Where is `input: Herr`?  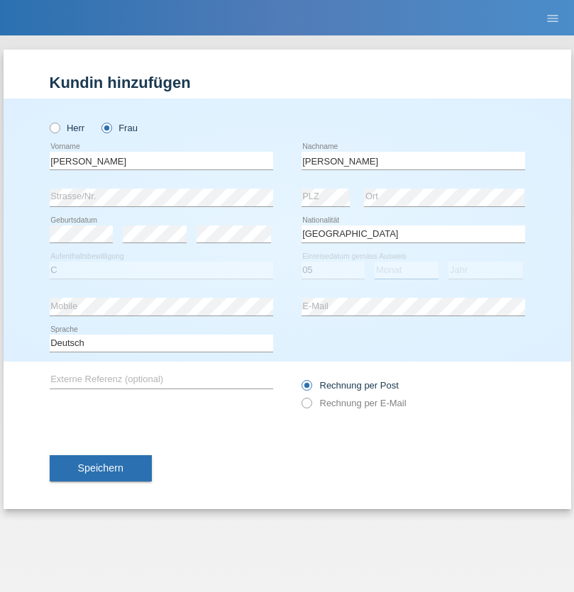
input: Herr is located at coordinates (54, 127).